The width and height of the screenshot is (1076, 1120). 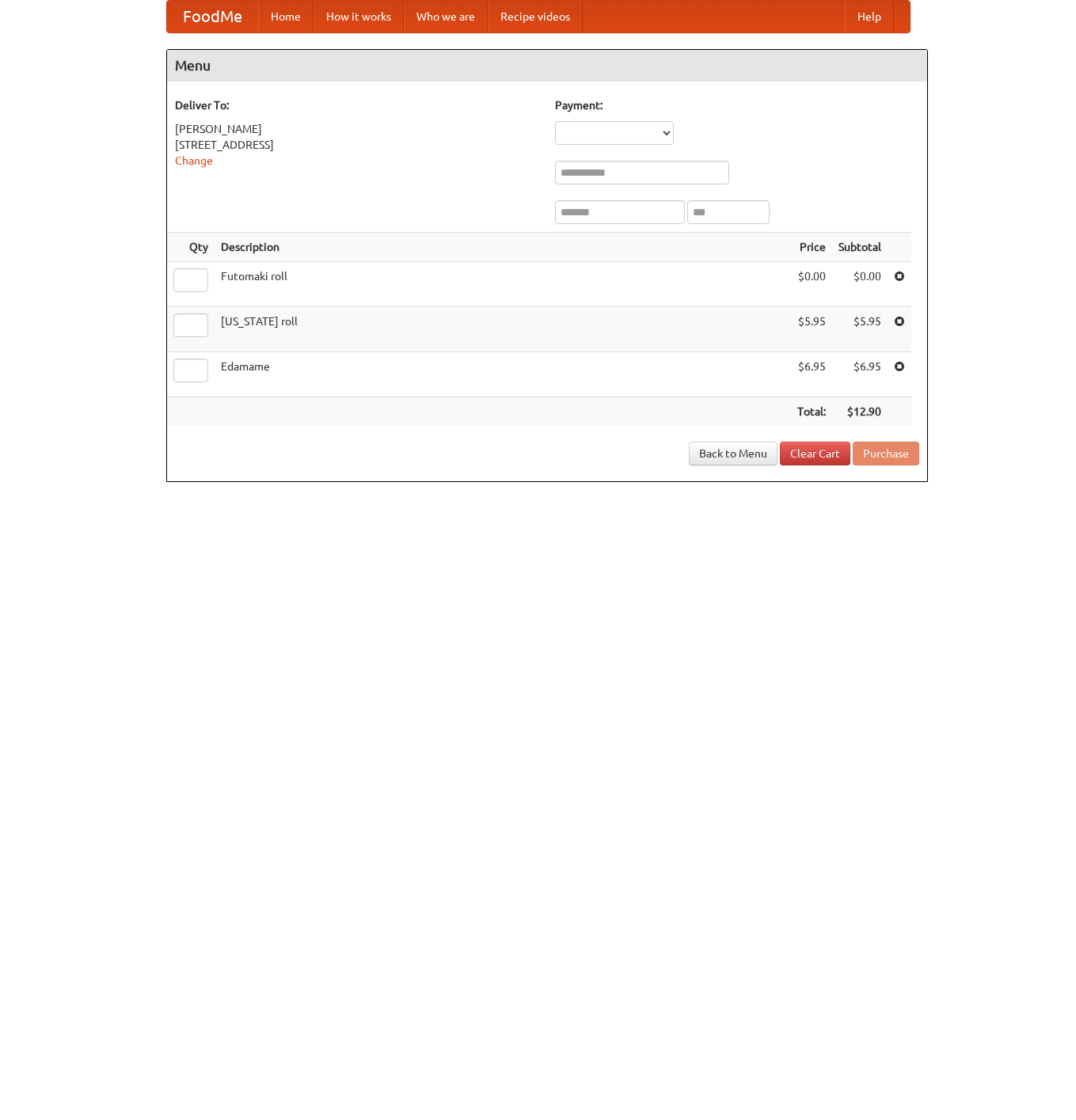 I want to click on a: How it works, so click(x=359, y=16).